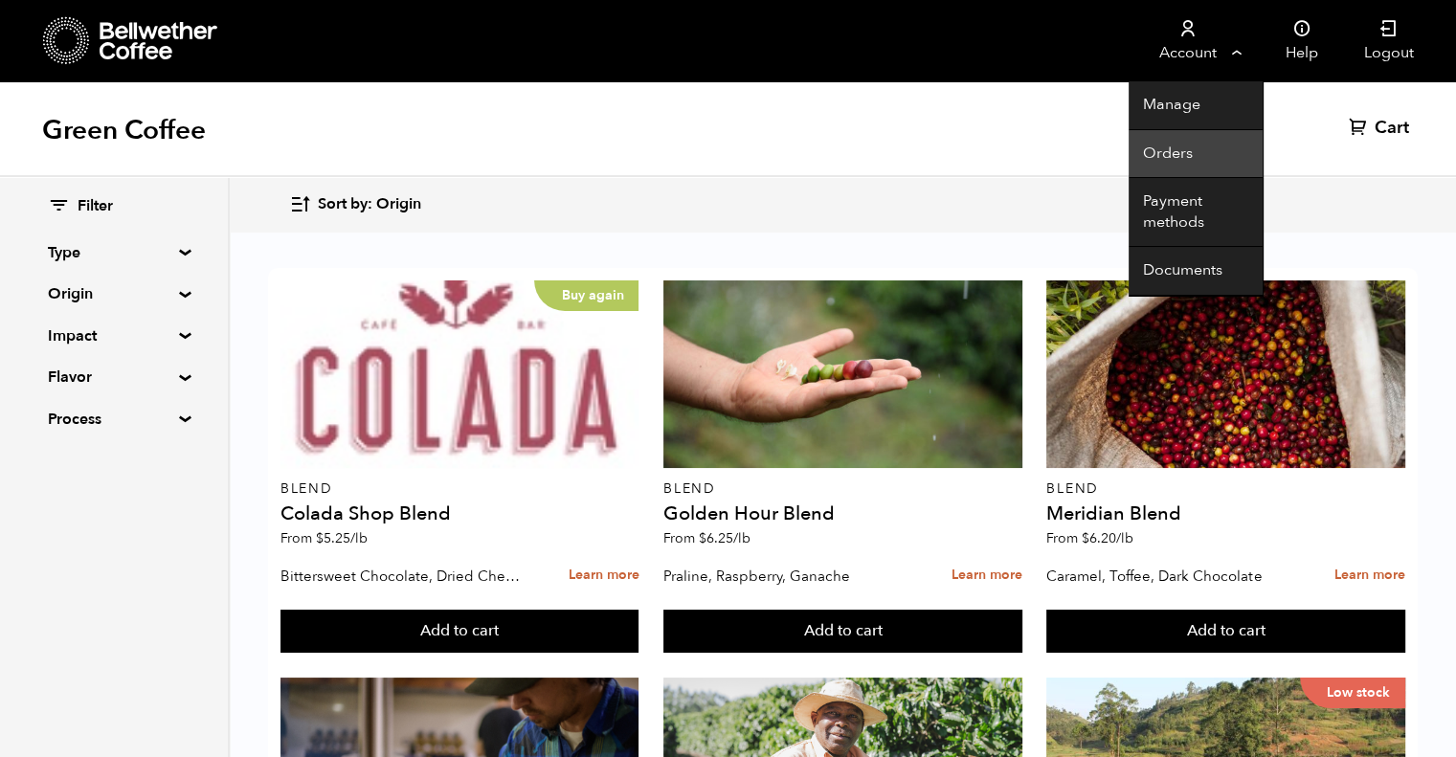 The width and height of the screenshot is (1456, 757). Describe the element at coordinates (402, 576) in the screenshot. I see `p: Bittersweet Chocolate, Dried Cherry, Toasted Almond` at that location.